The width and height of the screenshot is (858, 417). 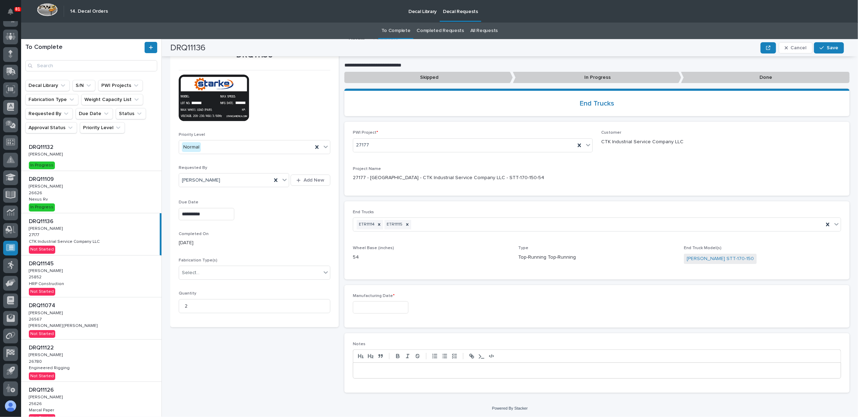 I want to click on span: Customer, so click(x=611, y=133).